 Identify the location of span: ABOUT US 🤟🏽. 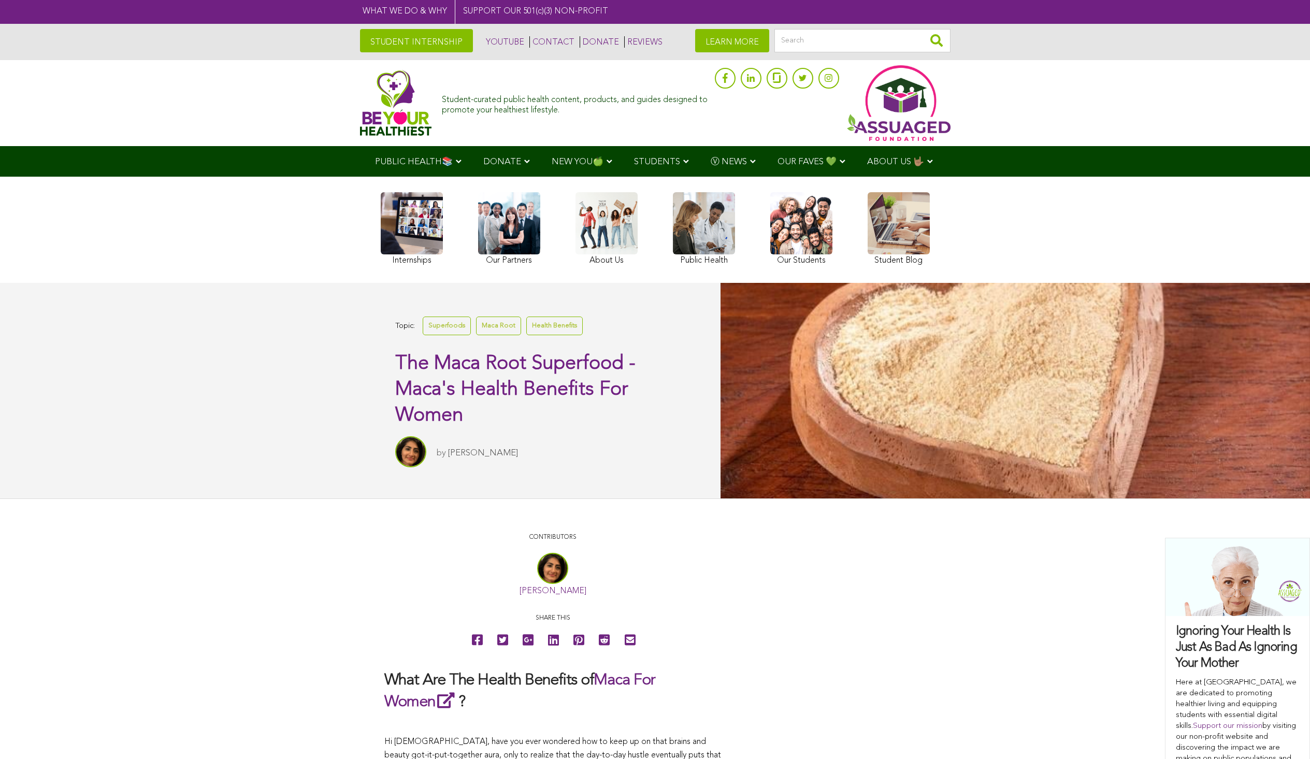
(896, 162).